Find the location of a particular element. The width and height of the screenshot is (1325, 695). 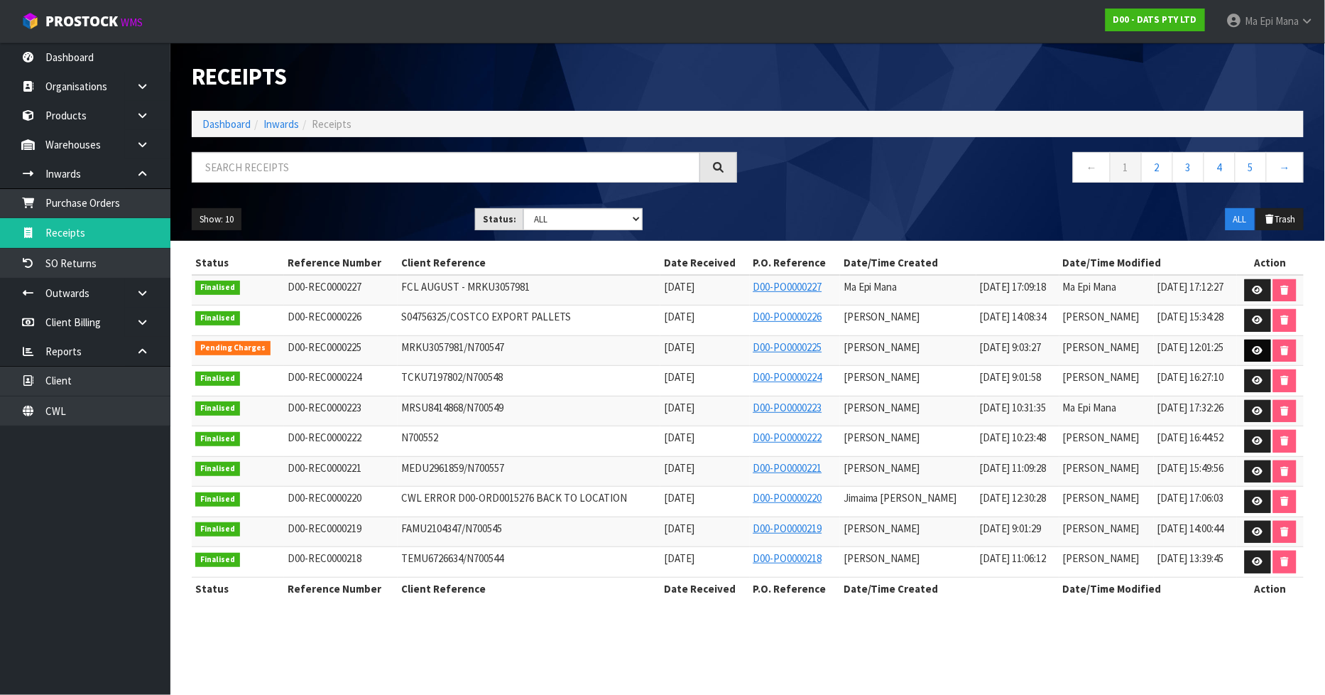

strong: Status: is located at coordinates (499, 219).